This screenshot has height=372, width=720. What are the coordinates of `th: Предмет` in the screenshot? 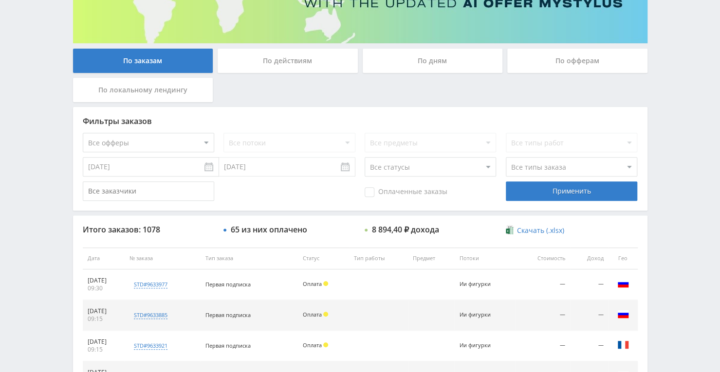 It's located at (431, 259).